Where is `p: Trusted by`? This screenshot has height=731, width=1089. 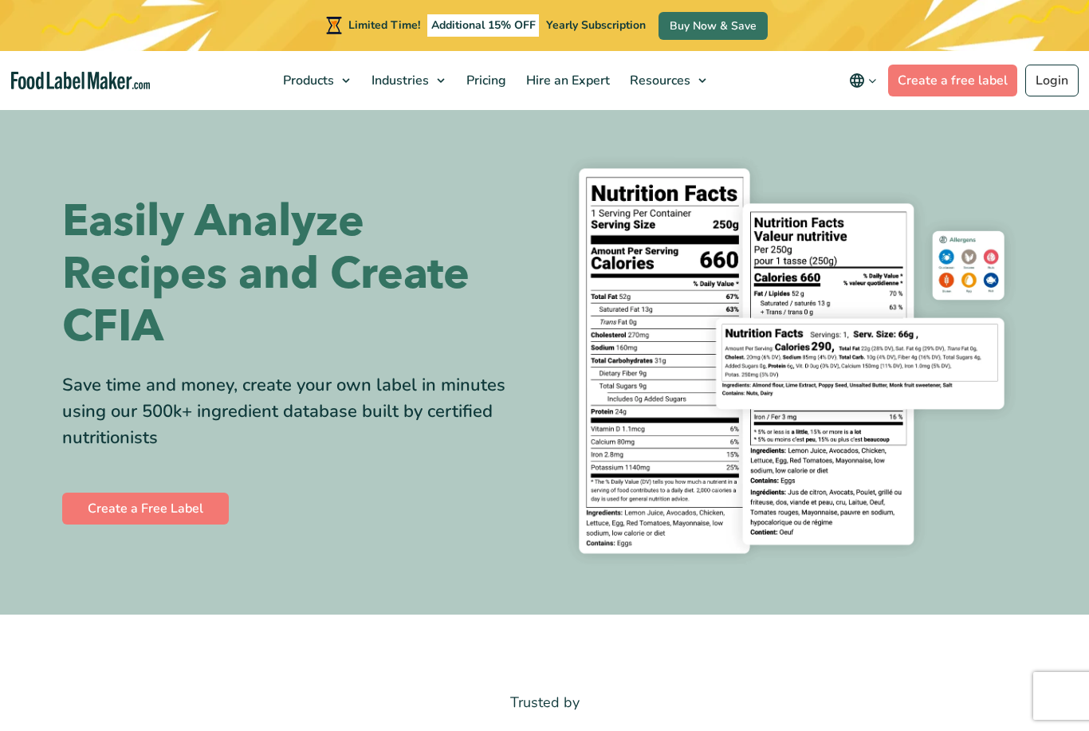
p: Trusted by is located at coordinates (544, 702).